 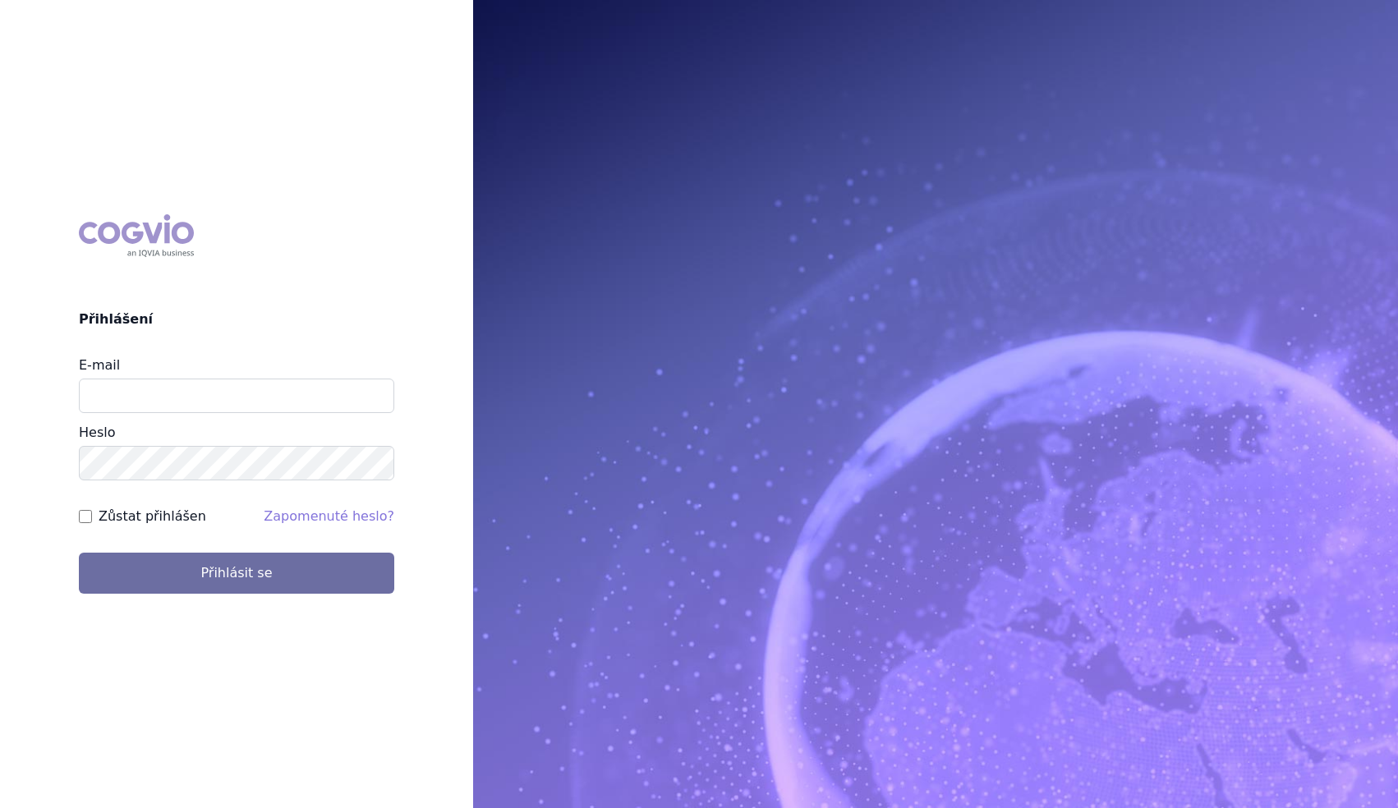 I want to click on a: Zapomenuté heslo?, so click(x=329, y=516).